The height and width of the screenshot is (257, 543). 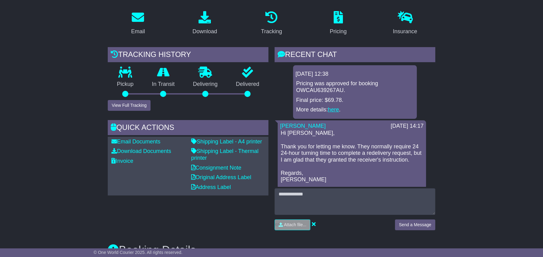 I want to click on div: Quick Actions, so click(x=188, y=128).